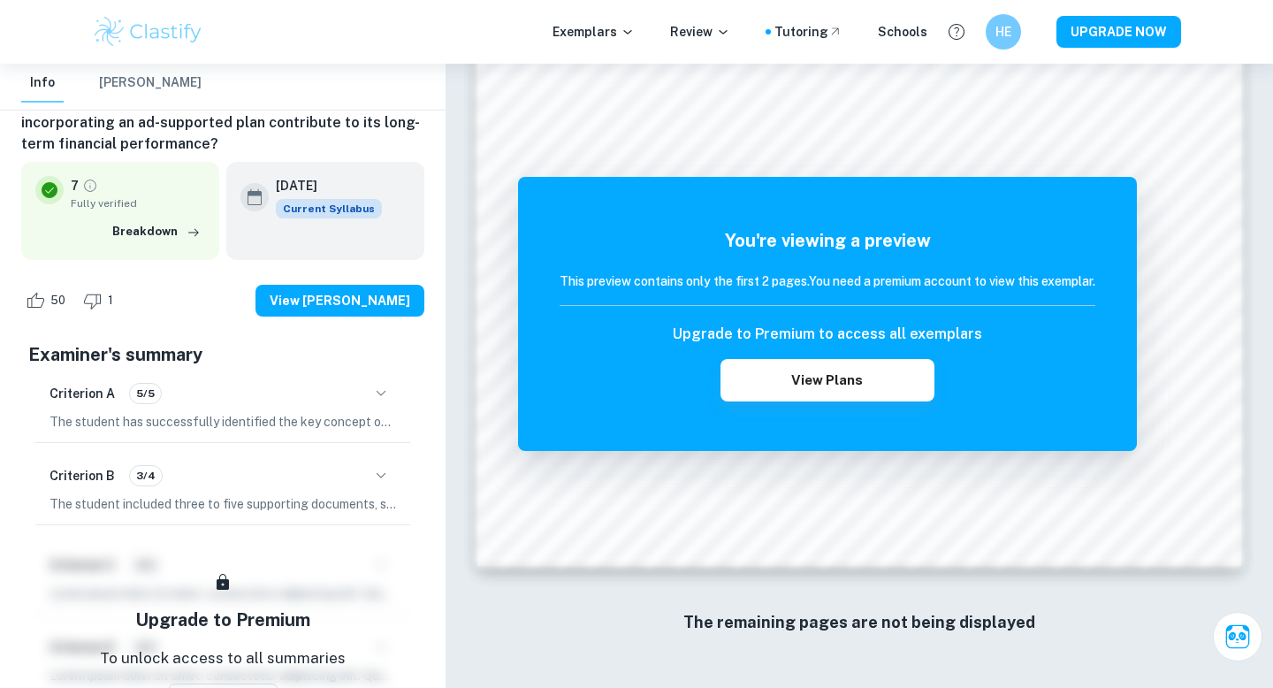 The image size is (1273, 688). What do you see at coordinates (42, 83) in the screenshot?
I see `button: Info` at bounding box center [42, 83].